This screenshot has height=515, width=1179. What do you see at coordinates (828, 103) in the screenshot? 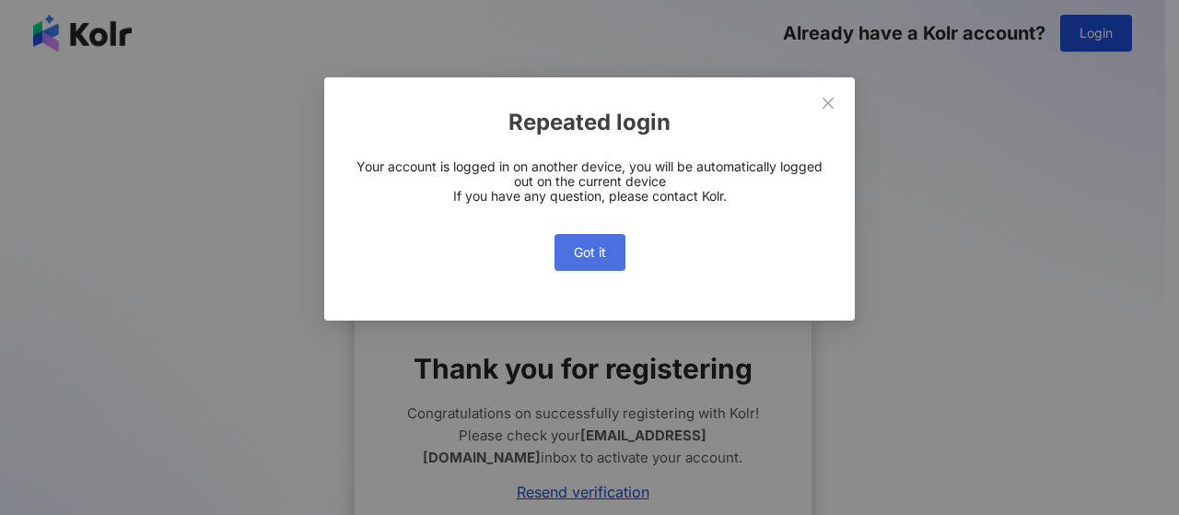
I see `button: Close` at bounding box center [828, 103].